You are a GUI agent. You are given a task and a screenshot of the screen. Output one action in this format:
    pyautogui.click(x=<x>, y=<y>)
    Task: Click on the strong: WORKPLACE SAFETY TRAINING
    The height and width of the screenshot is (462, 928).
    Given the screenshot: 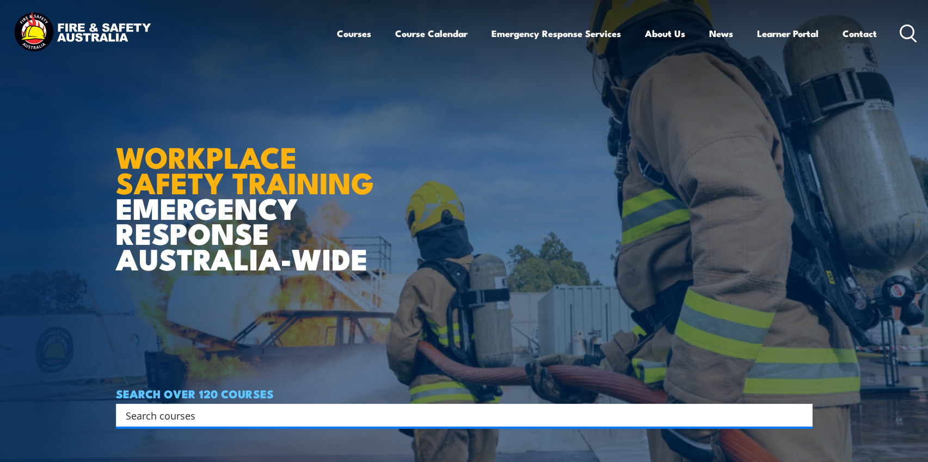 What is the action you would take?
    pyautogui.click(x=245, y=169)
    